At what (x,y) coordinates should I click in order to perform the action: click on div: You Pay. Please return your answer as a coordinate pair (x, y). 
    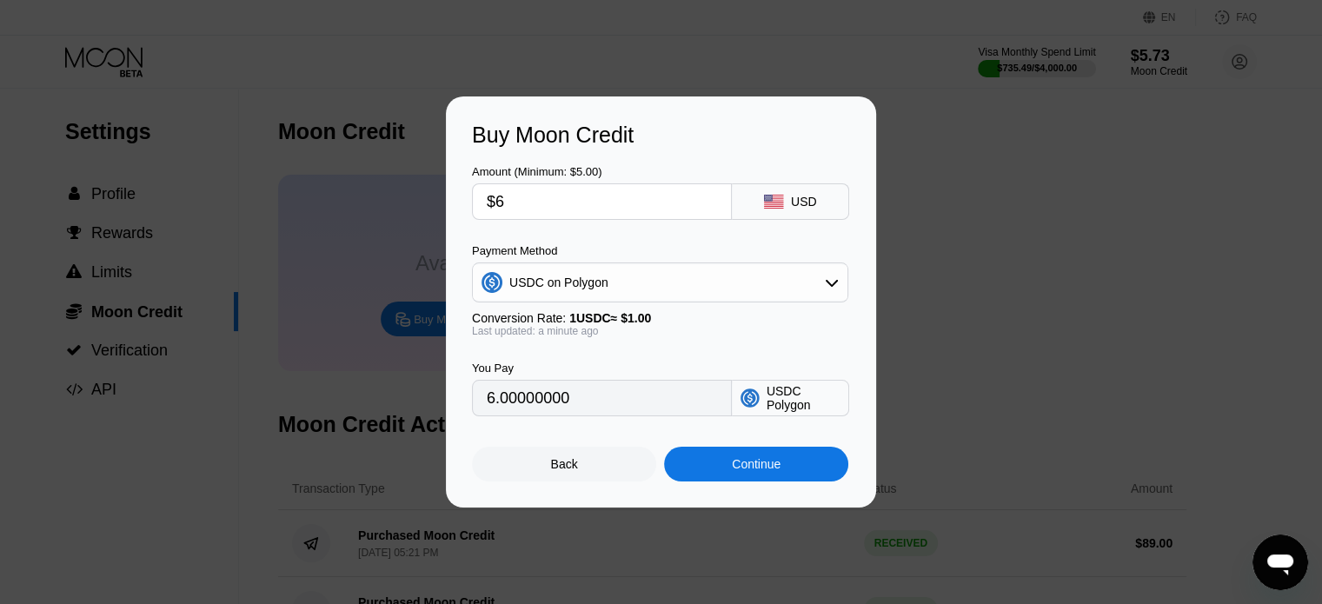
    Looking at the image, I should click on (601, 368).